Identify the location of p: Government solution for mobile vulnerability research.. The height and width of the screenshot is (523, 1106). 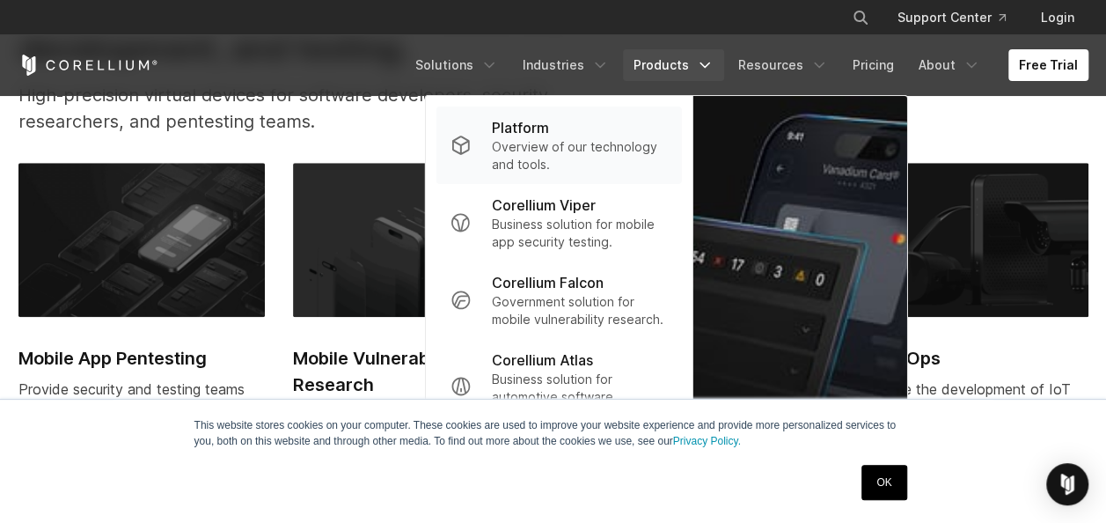
(579, 311).